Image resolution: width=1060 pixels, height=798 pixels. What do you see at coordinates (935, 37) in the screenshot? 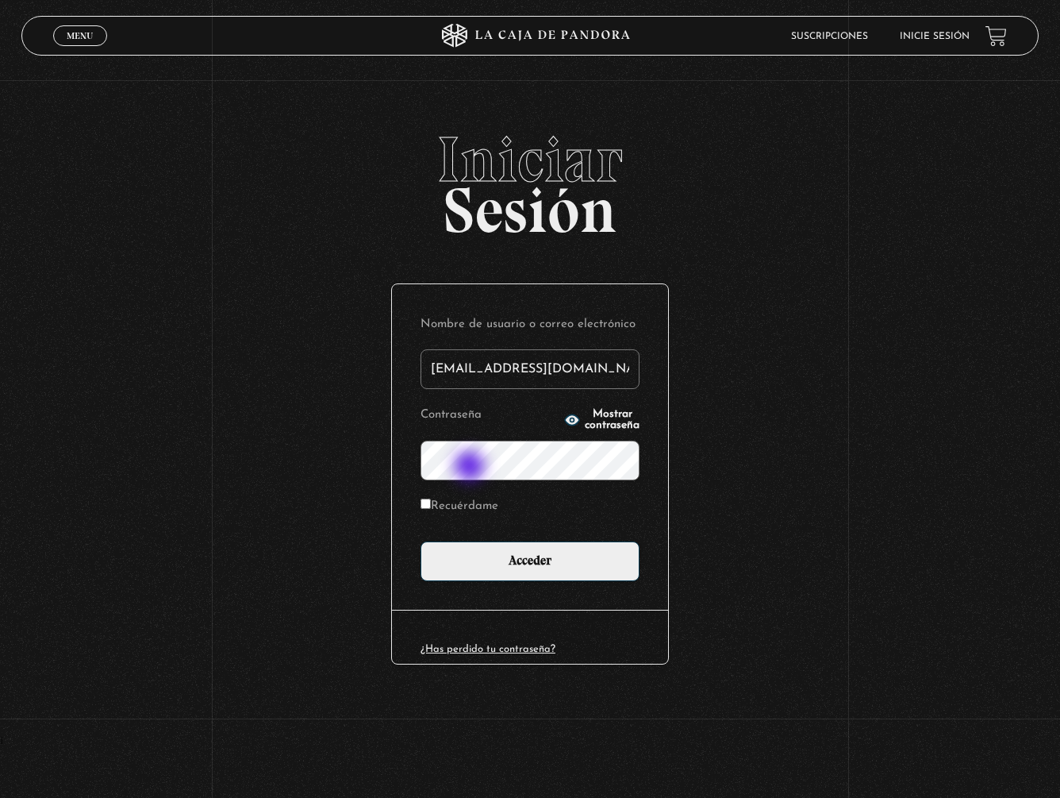
I see `a: Inicie sesión` at bounding box center [935, 37].